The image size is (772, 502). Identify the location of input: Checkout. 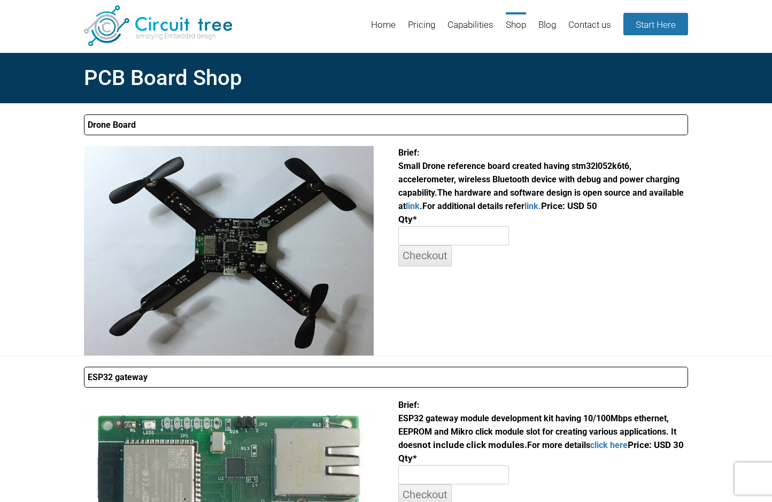
(425, 256).